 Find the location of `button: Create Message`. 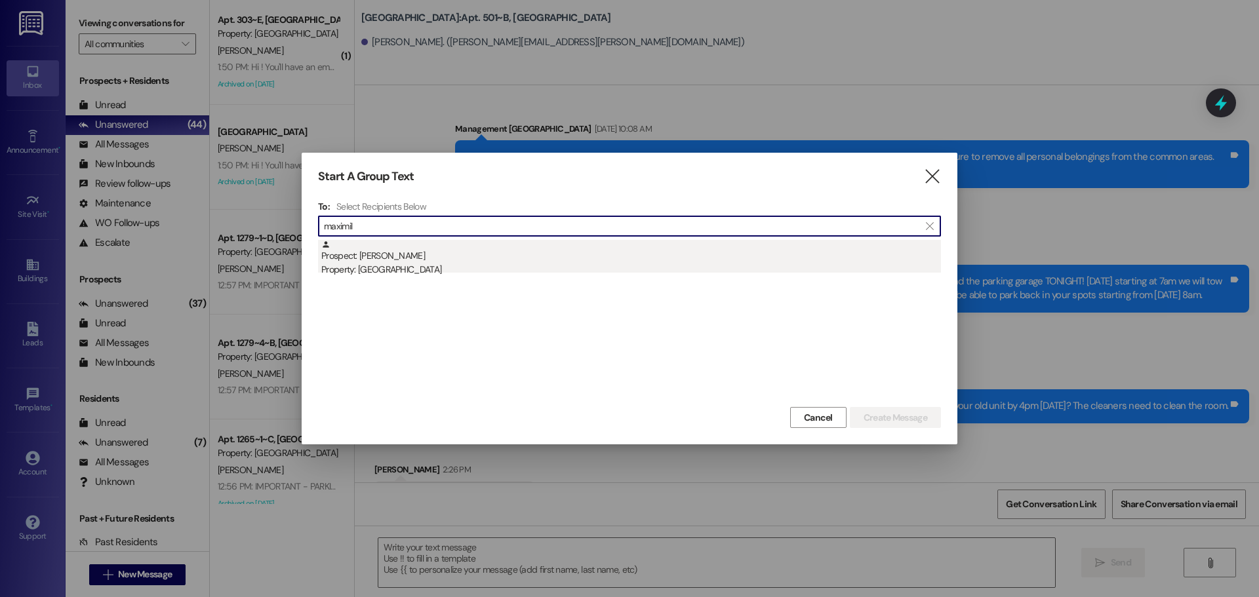

button: Create Message is located at coordinates (895, 418).